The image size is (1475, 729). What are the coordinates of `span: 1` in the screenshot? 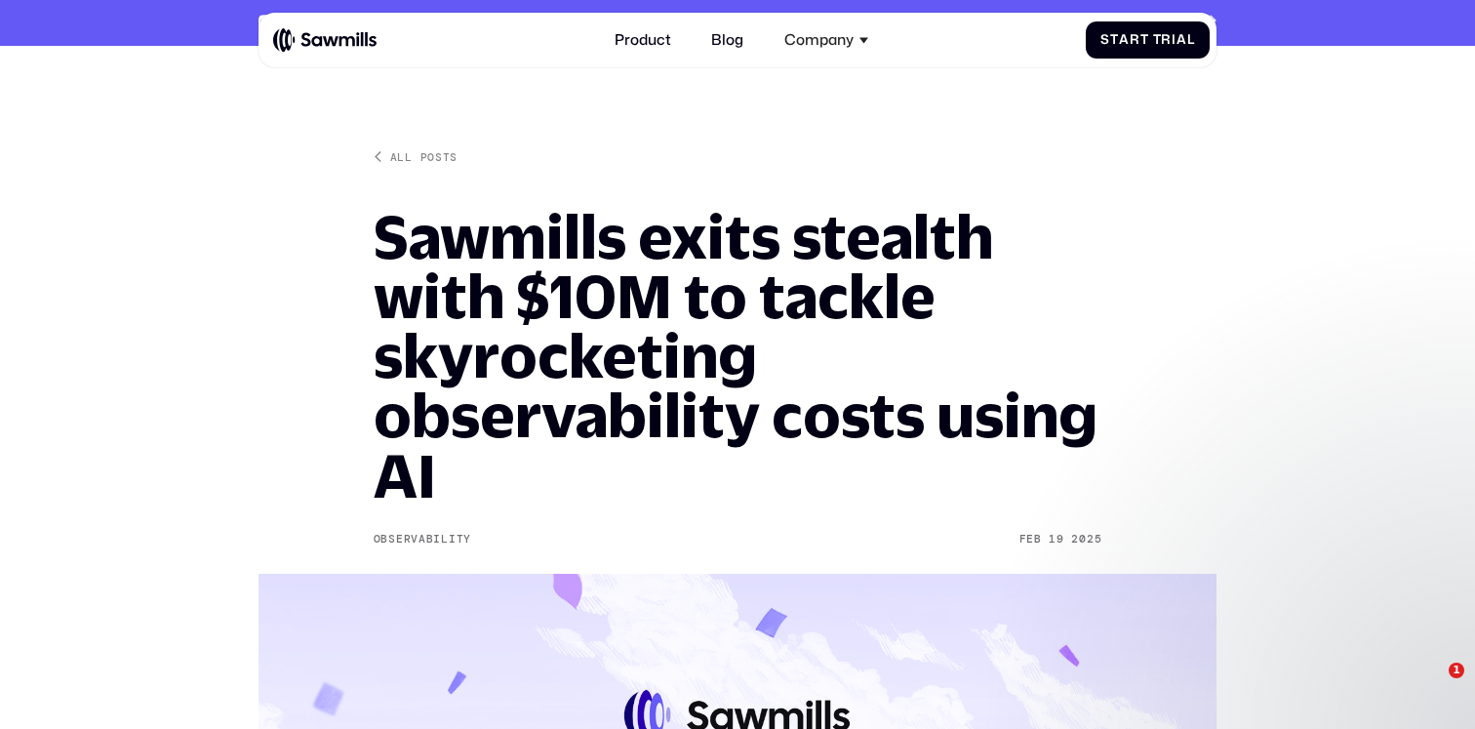 It's located at (1457, 670).